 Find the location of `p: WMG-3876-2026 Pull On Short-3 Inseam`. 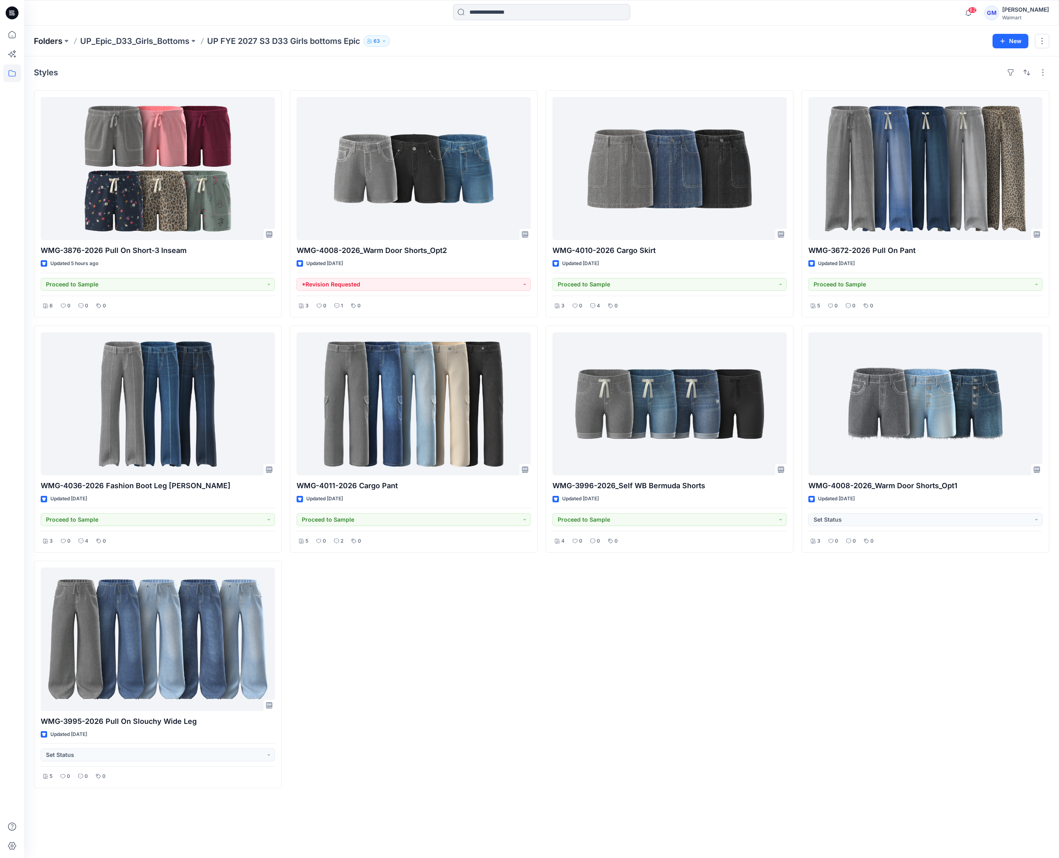

p: WMG-3876-2026 Pull On Short-3 Inseam is located at coordinates (158, 251).